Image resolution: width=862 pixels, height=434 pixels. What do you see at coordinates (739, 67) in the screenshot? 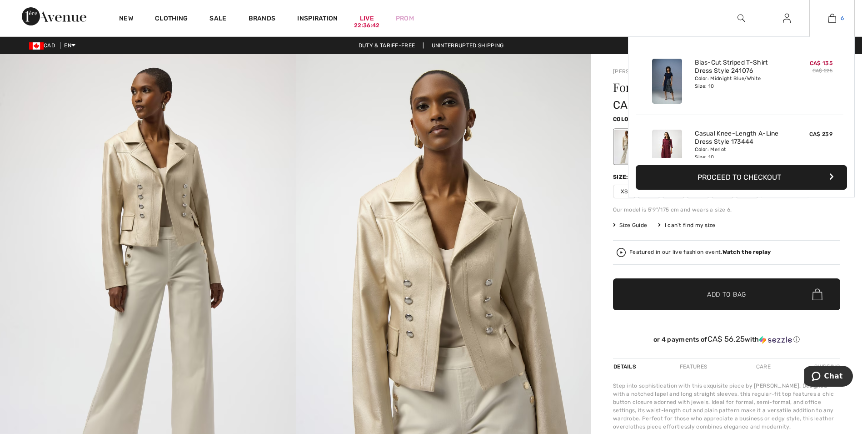
I see `a: Bias-Cut Striped T-Shirt Dress Style 241076` at bounding box center [739, 67].